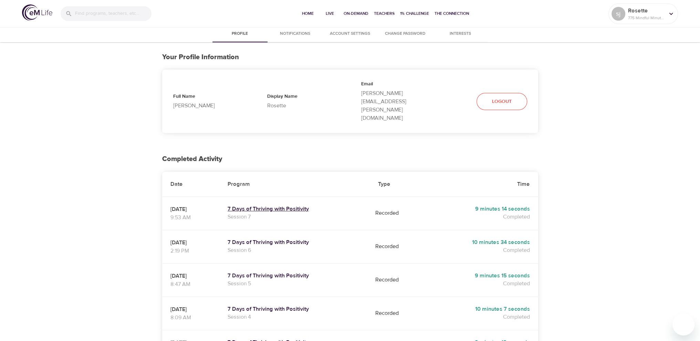 The width and height of the screenshot is (700, 341). Describe the element at coordinates (295, 250) in the screenshot. I see `p: Session 6` at that location.